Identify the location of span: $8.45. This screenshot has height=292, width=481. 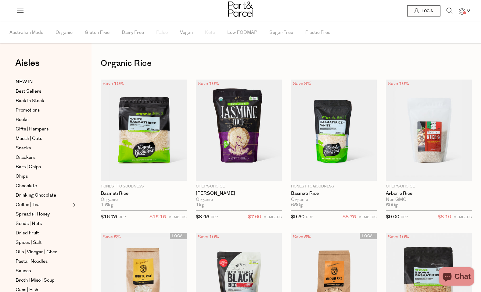
(203, 217).